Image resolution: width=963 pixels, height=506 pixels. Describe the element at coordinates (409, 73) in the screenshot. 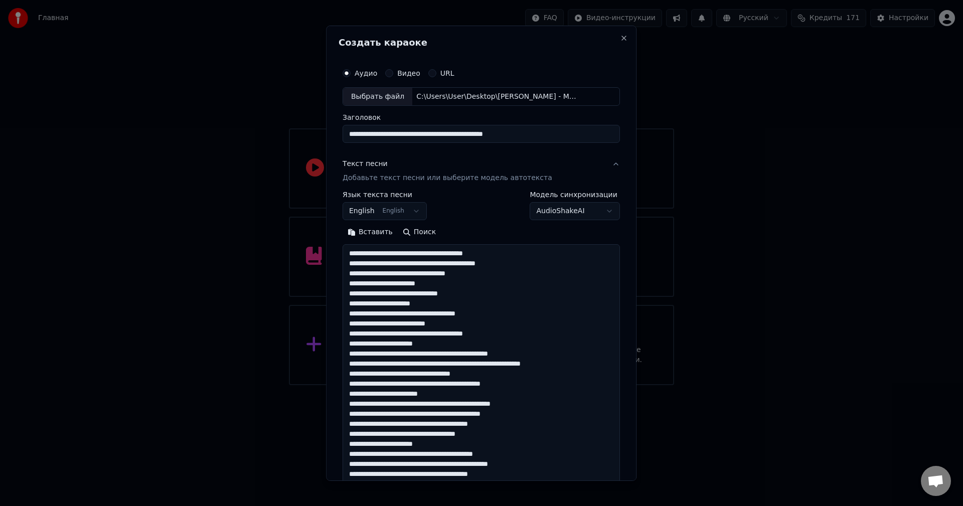

I see `label: Видео` at that location.